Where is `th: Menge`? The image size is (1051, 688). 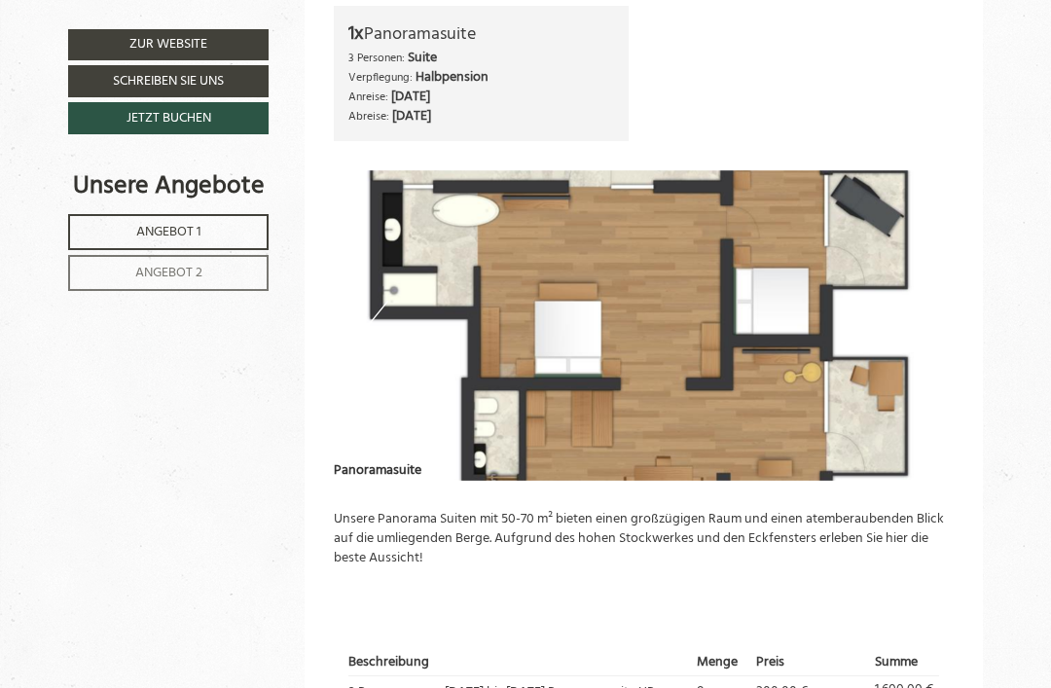 th: Menge is located at coordinates (719, 663).